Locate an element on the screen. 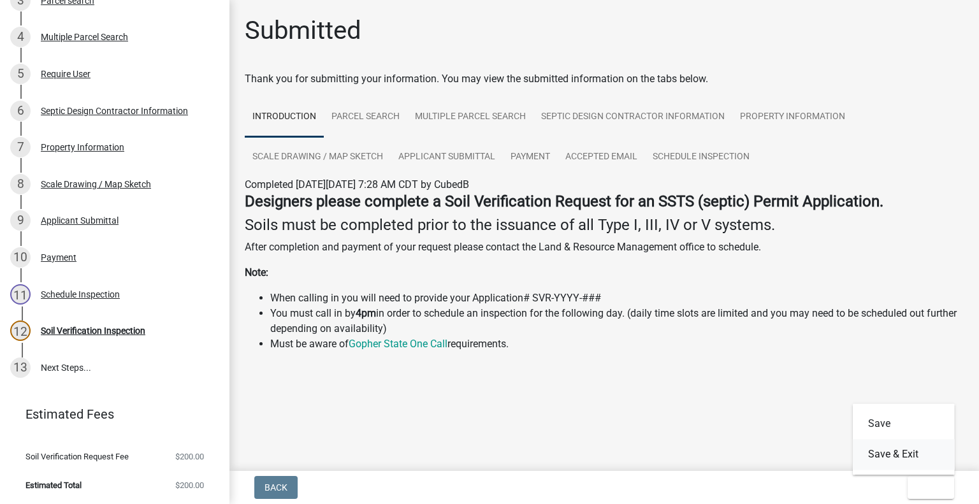 The width and height of the screenshot is (979, 504). li: You must call in by in order to schedule an inspection for the following day. (daily time slots a... is located at coordinates (617, 321).